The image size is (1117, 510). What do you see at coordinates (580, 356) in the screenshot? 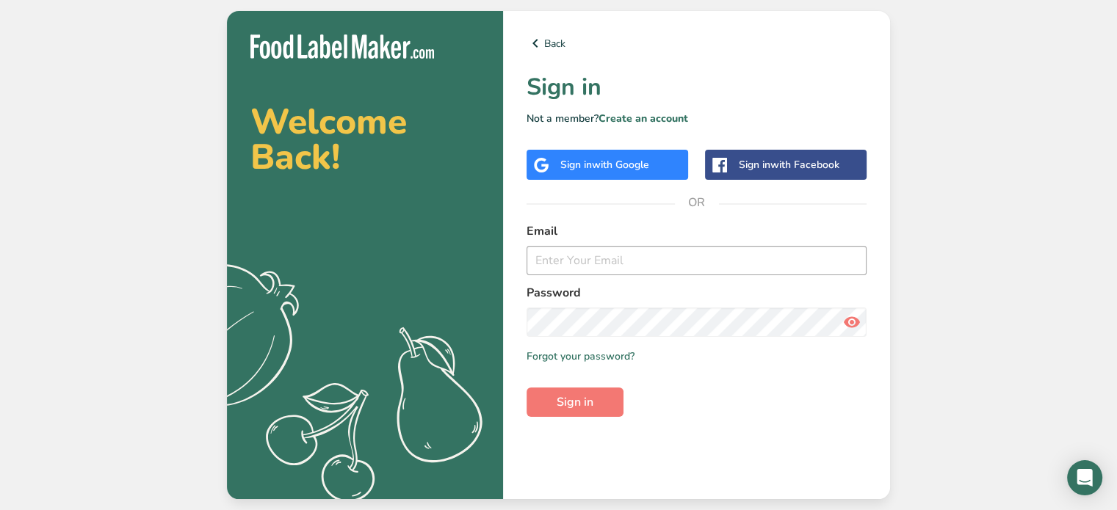
I see `a: Forgot your password?` at bounding box center [580, 356].